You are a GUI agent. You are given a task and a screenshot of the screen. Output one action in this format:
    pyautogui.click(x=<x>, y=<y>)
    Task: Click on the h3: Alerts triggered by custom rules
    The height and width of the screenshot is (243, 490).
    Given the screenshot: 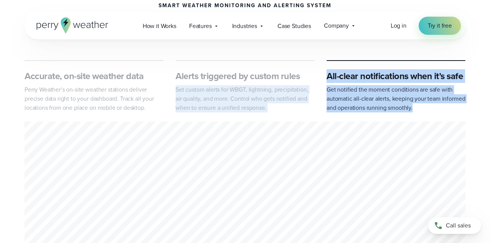 What is the action you would take?
    pyautogui.click(x=245, y=76)
    